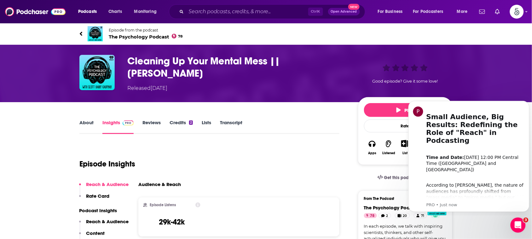  Describe the element at coordinates (344, 12) in the screenshot. I see `span: Open Advanced` at that location.